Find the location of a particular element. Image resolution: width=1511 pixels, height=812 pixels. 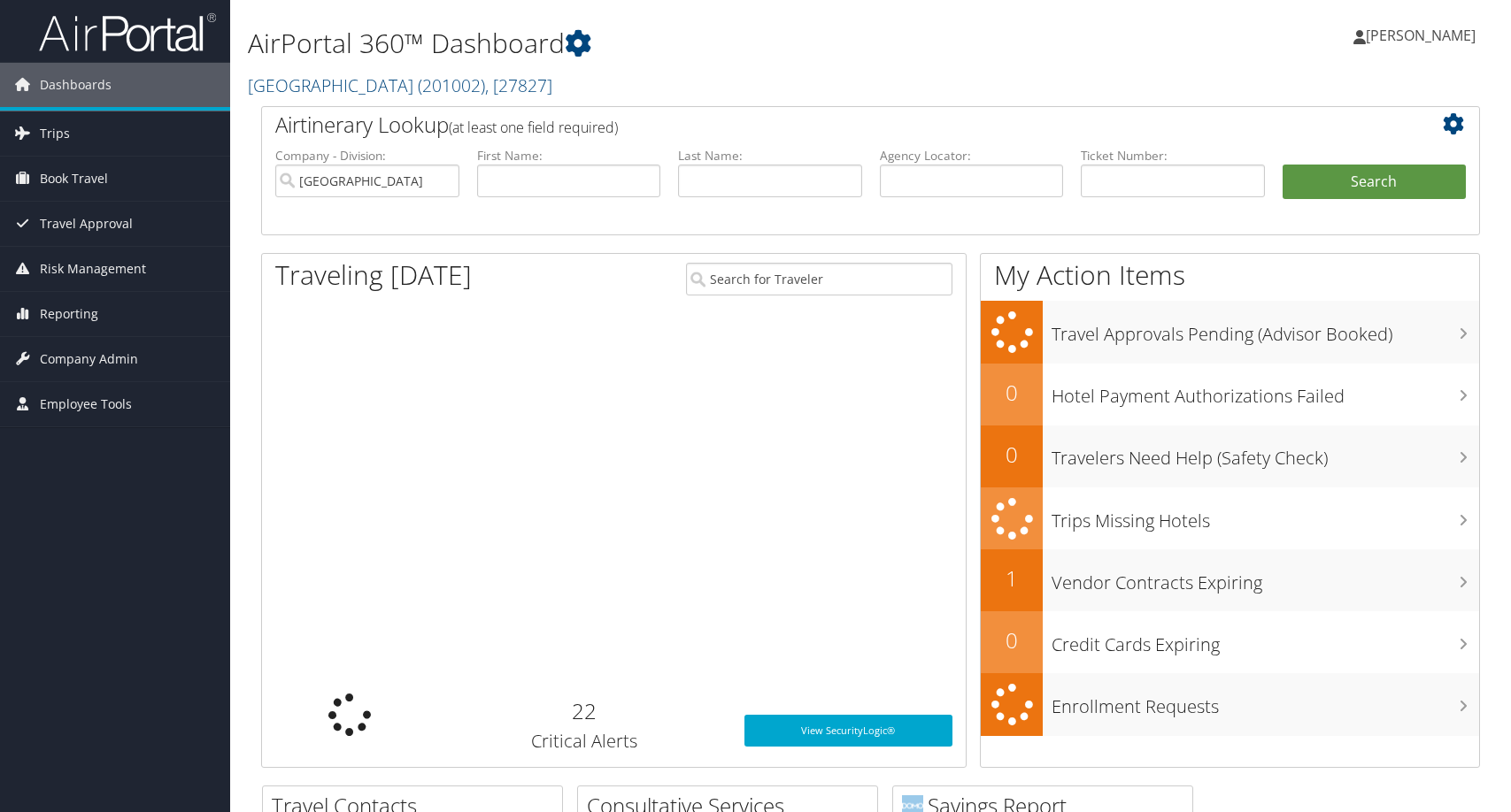

a: View SecurityLogic® is located at coordinates (848, 730).